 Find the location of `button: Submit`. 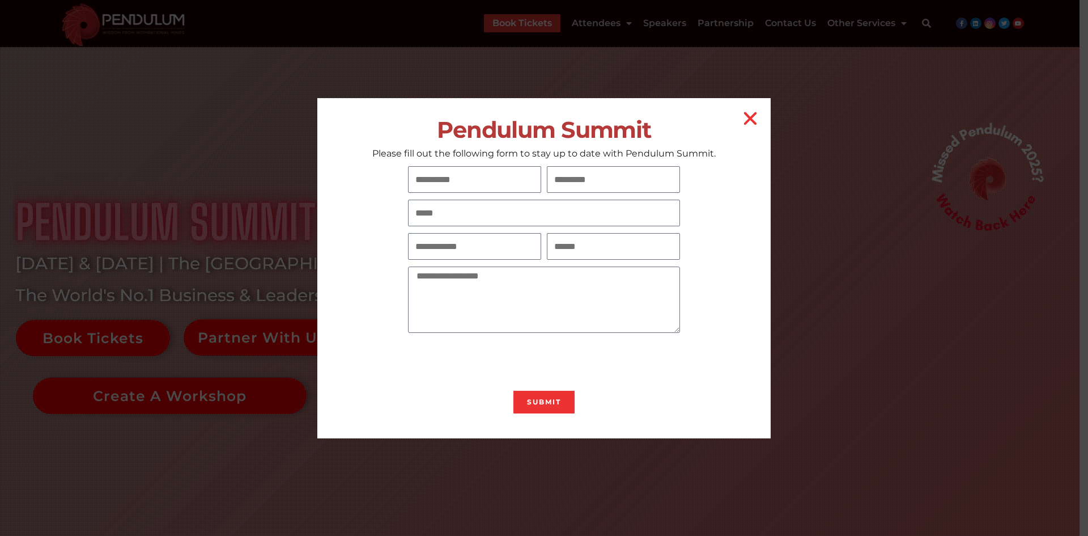

button: Submit is located at coordinates (544, 402).